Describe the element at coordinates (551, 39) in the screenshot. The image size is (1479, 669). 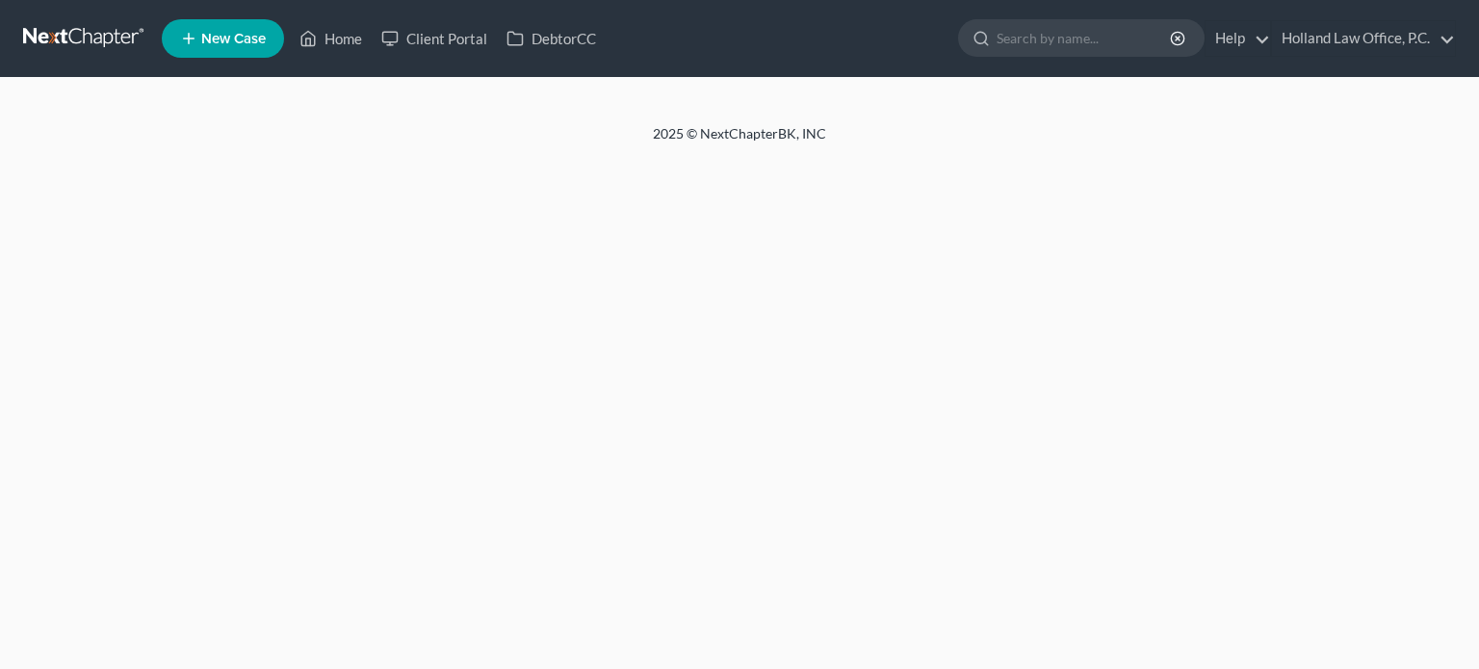
I see `a: DebtorCC` at that location.